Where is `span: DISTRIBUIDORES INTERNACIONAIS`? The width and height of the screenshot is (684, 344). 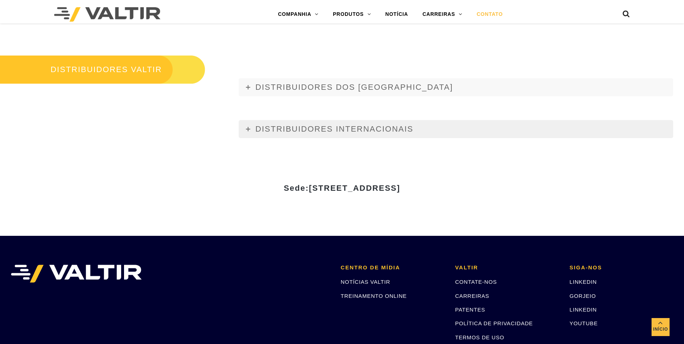 span: DISTRIBUIDORES INTERNACIONAIS is located at coordinates (334, 129).